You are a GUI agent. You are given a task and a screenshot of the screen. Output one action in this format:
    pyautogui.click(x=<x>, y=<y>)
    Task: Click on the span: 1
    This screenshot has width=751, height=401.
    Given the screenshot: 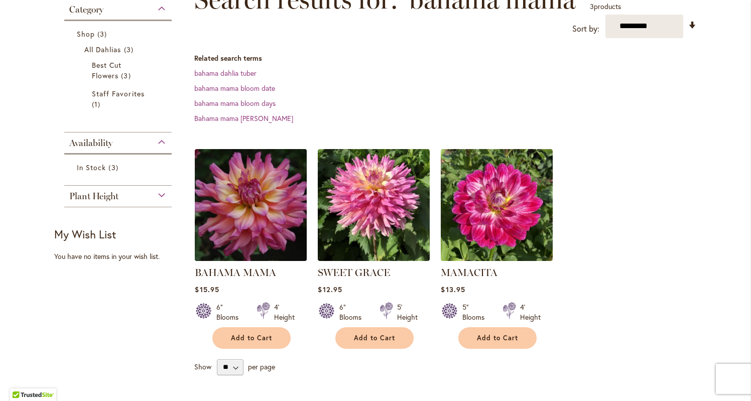 What is the action you would take?
    pyautogui.click(x=97, y=104)
    